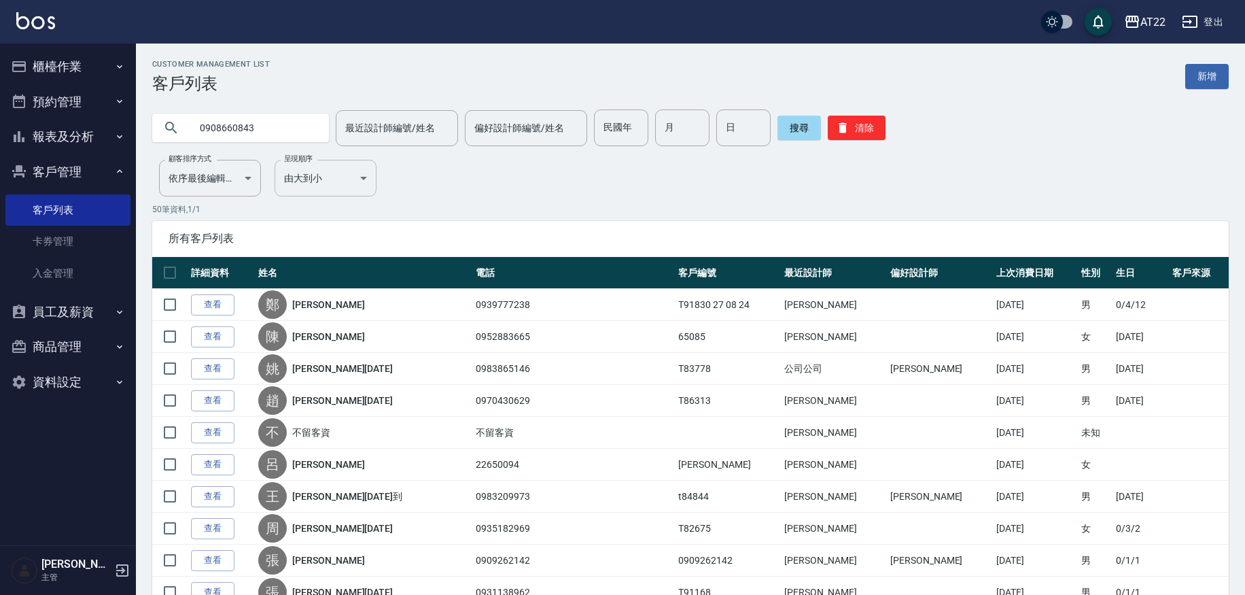 The width and height of the screenshot is (1245, 595). What do you see at coordinates (211, 84) in the screenshot?
I see `h3: 客戶列表` at bounding box center [211, 84].